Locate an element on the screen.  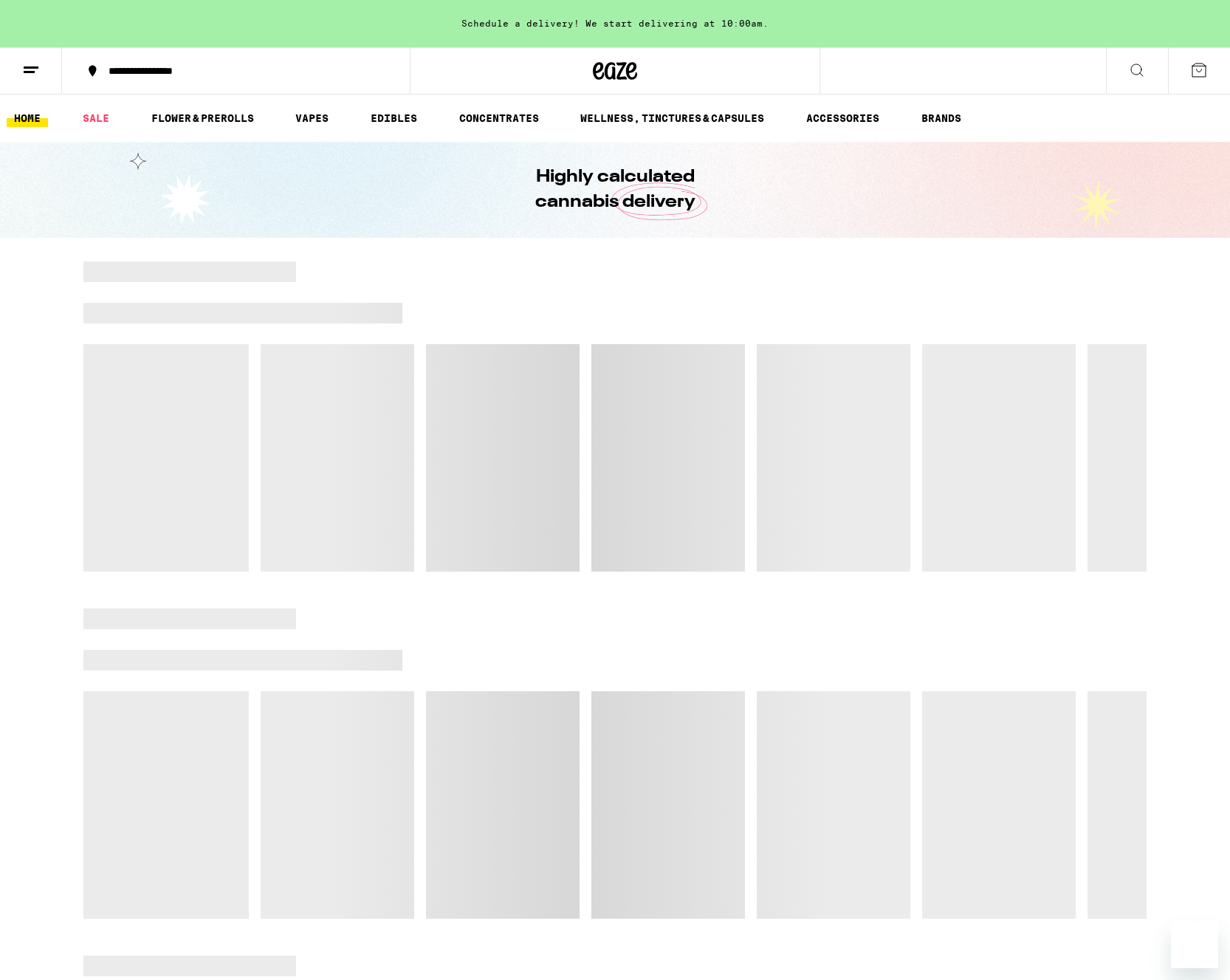
a: EDIBLES is located at coordinates (394, 119).